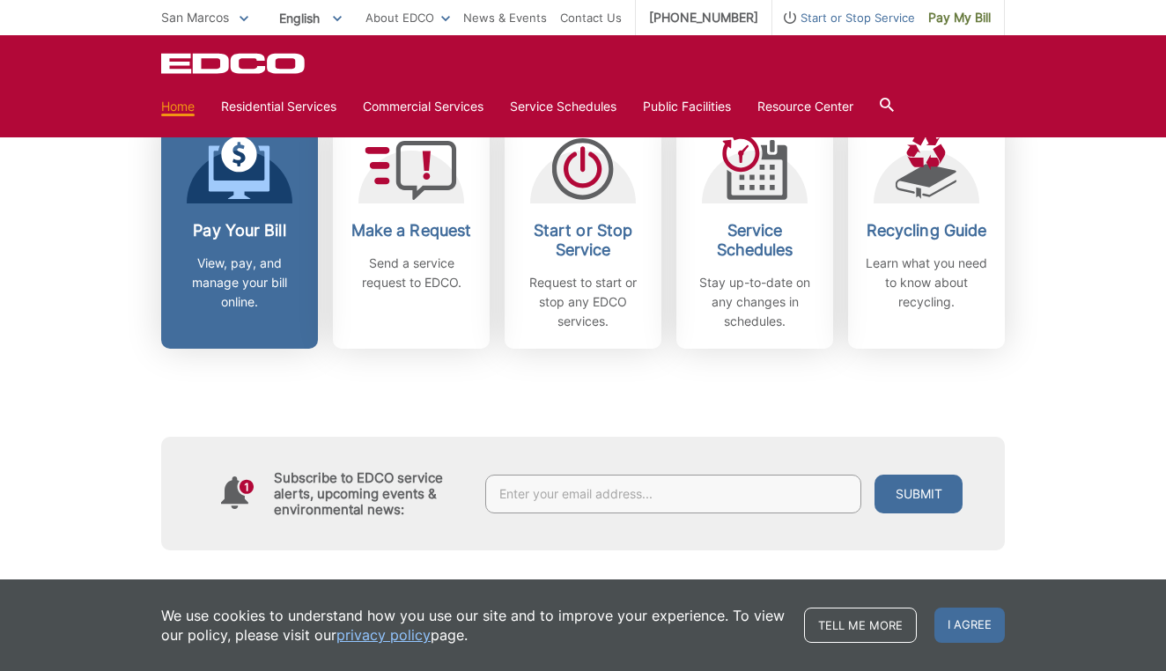 The image size is (1166, 671). What do you see at coordinates (240, 231) in the screenshot?
I see `h2: Pay Your Bill` at bounding box center [240, 231].